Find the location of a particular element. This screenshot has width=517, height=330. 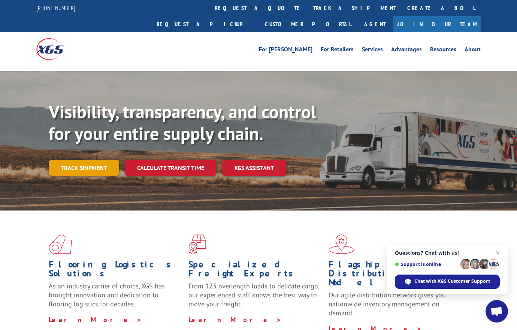

img: xgs-icon-focused-on-flooring-red is located at coordinates (197, 244).